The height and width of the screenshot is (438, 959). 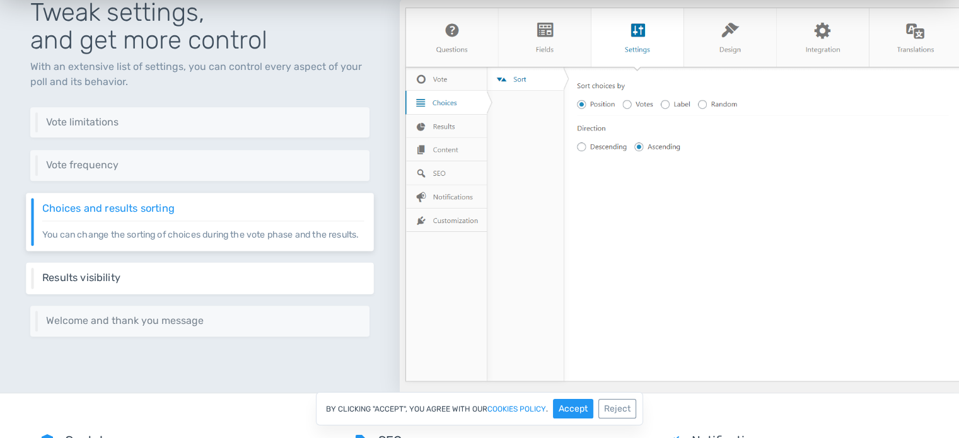 I want to click on p: Control the frequency of votes, and the layers of check such as cookies, IP, and the authenticate..., so click(x=203, y=171).